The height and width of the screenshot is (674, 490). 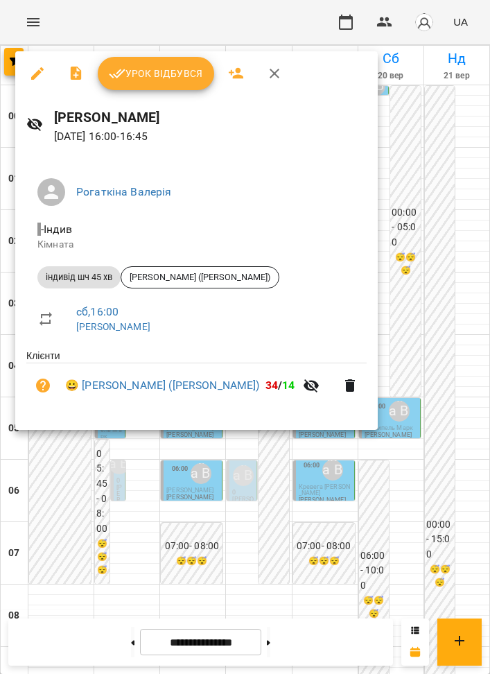 I want to click on span: Урок відбувся, so click(x=156, y=73).